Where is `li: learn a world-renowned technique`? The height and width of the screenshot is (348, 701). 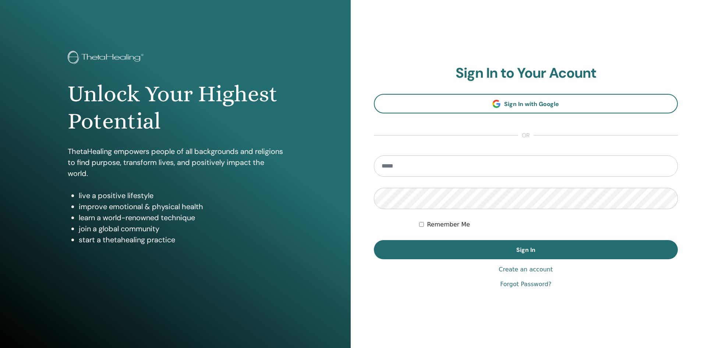
li: learn a world-renowned technique is located at coordinates (181, 217).